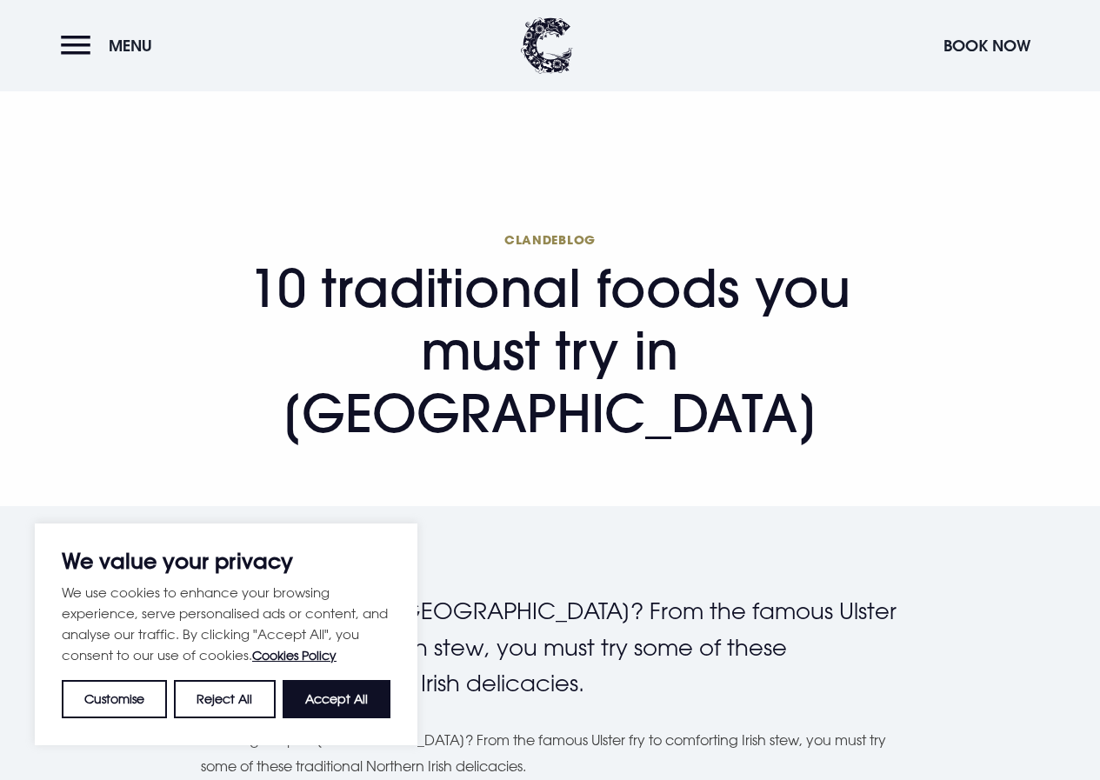  I want to click on button: Menu, so click(110, 45).